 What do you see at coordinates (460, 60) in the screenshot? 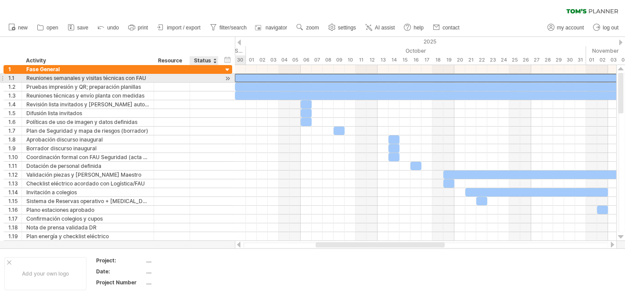
I see `div: Monday, 20 October 2025` at bounding box center [460, 60].